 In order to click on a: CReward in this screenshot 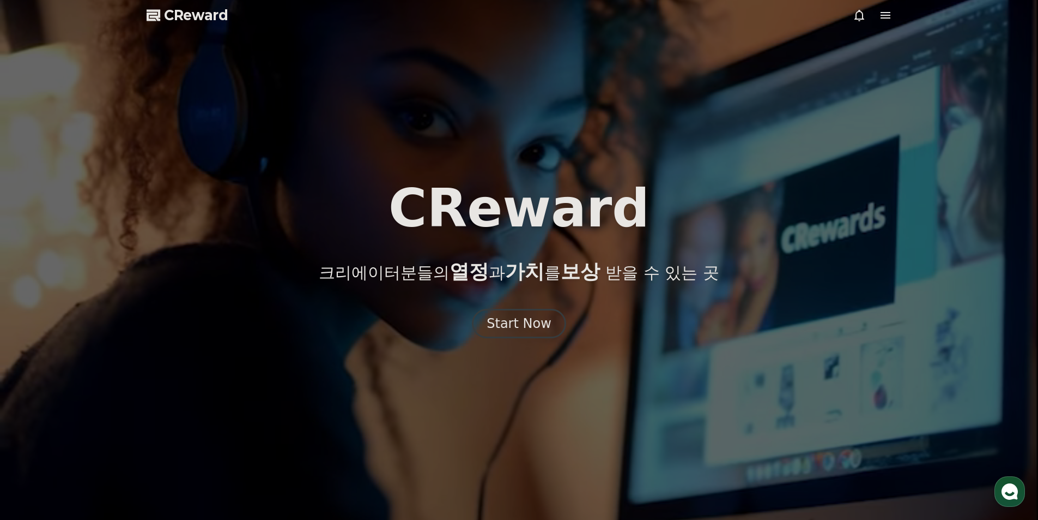, I will do `click(188, 15)`.